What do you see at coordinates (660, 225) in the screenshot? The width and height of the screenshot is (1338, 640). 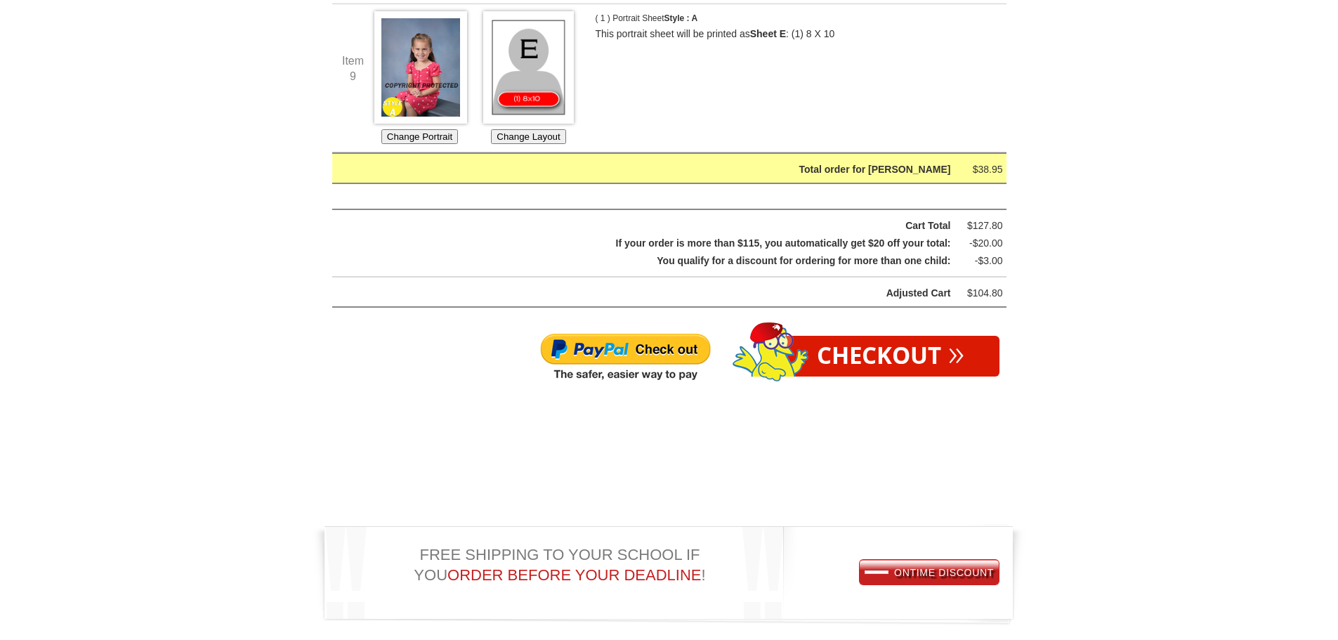 I see `div: Cart Total` at bounding box center [660, 225].